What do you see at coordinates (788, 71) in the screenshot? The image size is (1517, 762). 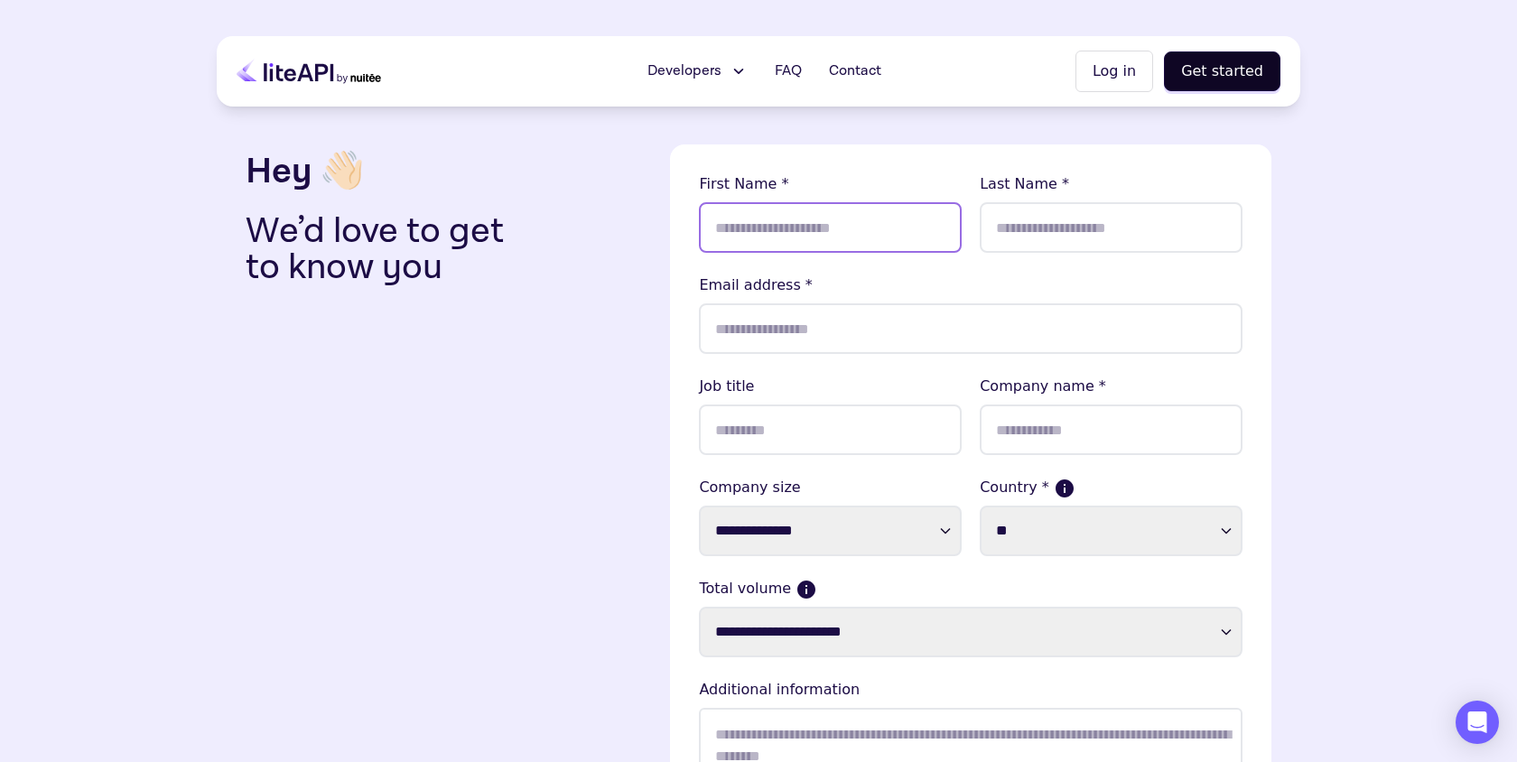 I see `span: FAQ` at bounding box center [788, 71].